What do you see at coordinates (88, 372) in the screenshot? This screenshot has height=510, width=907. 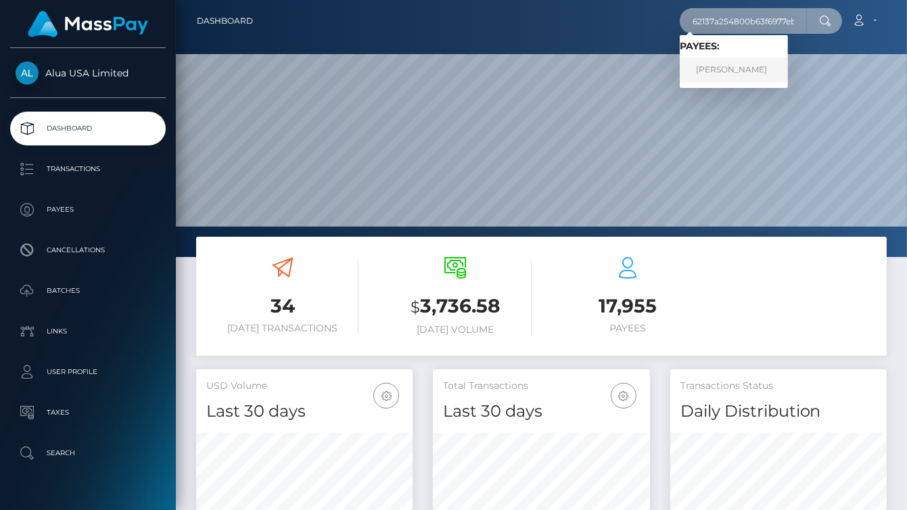 I see `p: User Profile` at bounding box center [88, 372].